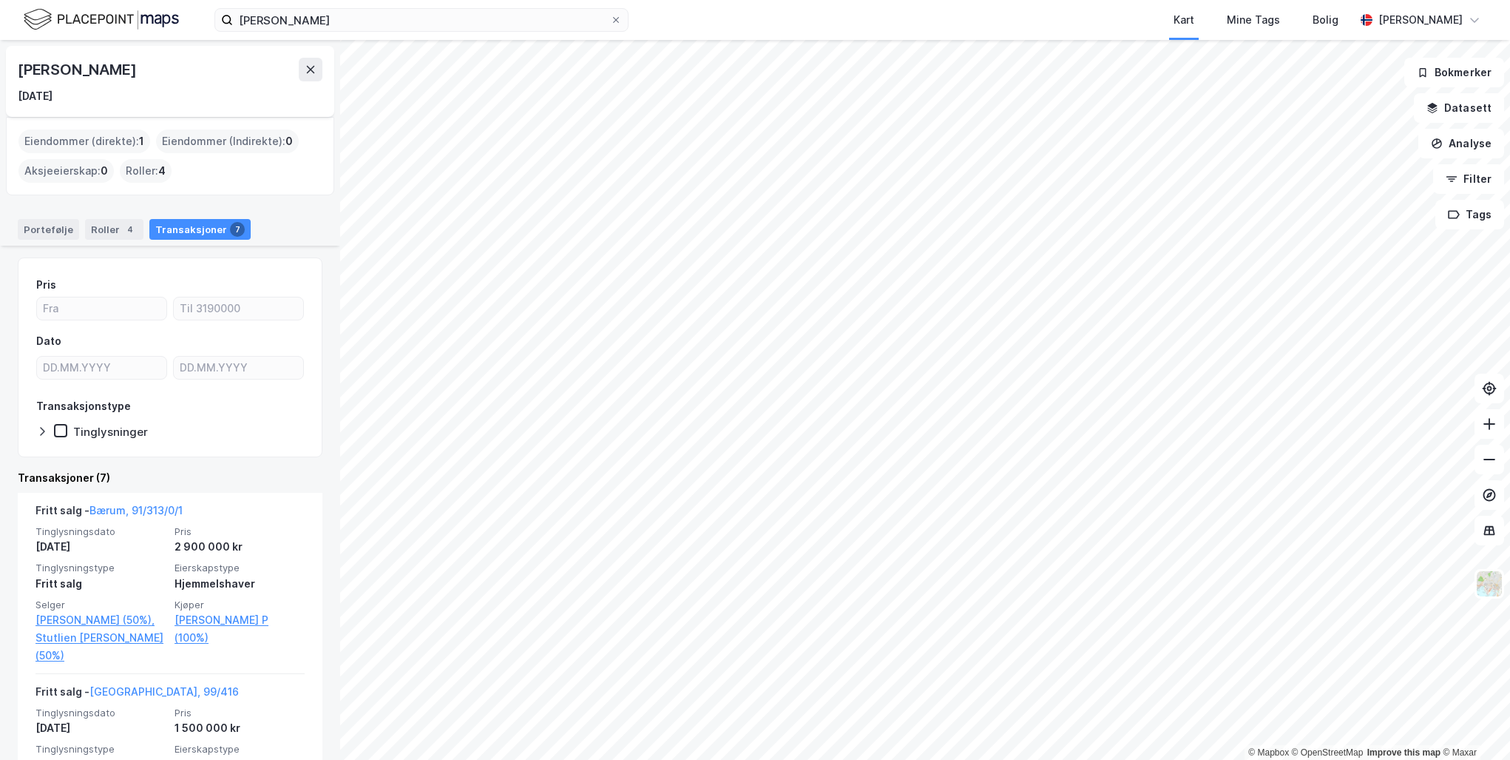 This screenshot has width=1510, height=760. What do you see at coordinates (1268, 752) in the screenshot?
I see `a: Mapbox` at bounding box center [1268, 752].